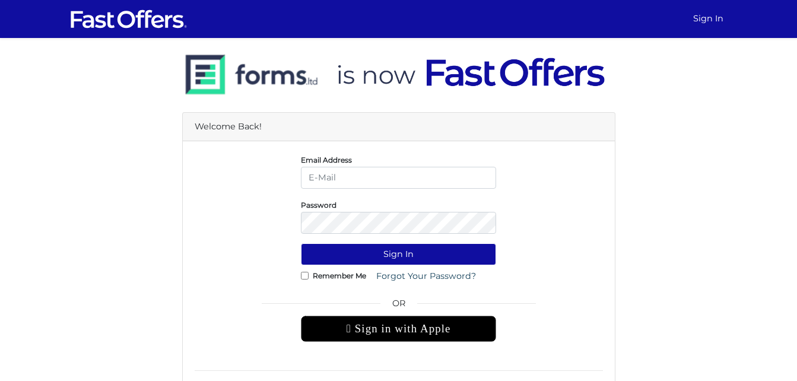 The image size is (797, 381). What do you see at coordinates (340, 275) in the screenshot?
I see `label: Remember Me` at bounding box center [340, 275].